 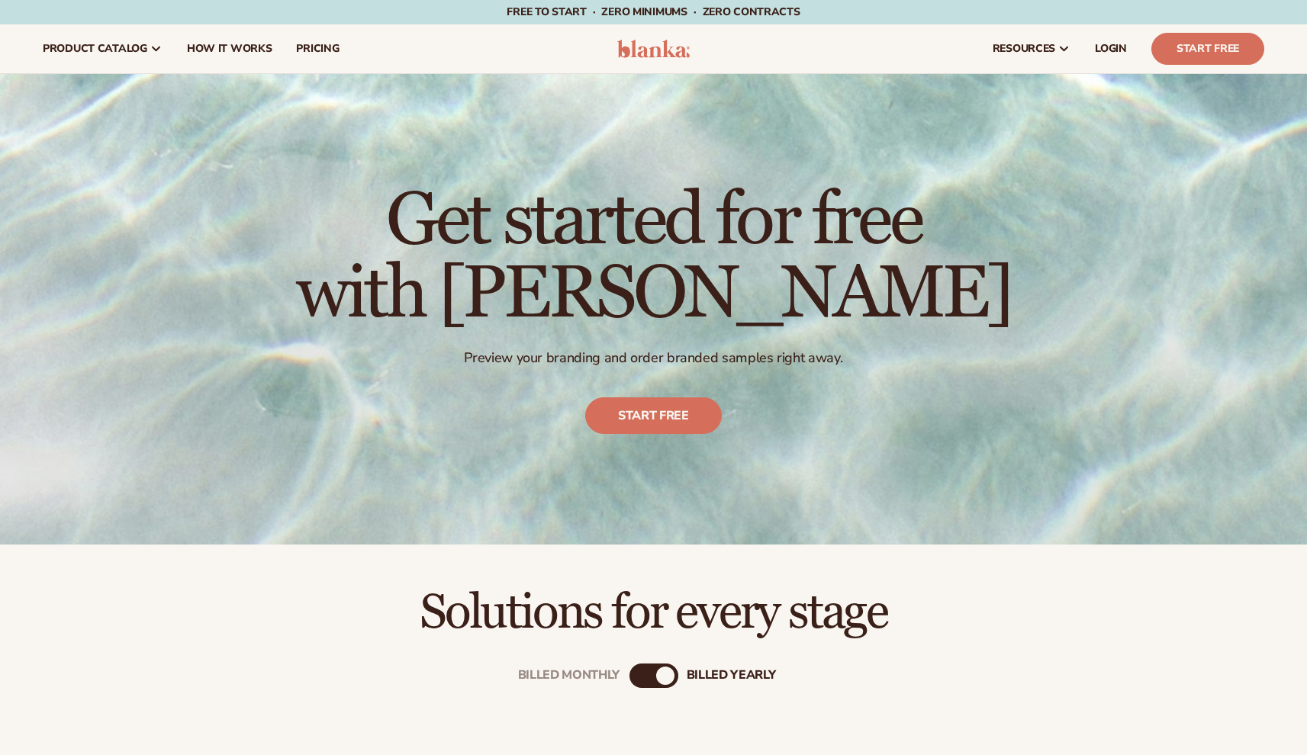 I want to click on a: resources, so click(x=1032, y=49).